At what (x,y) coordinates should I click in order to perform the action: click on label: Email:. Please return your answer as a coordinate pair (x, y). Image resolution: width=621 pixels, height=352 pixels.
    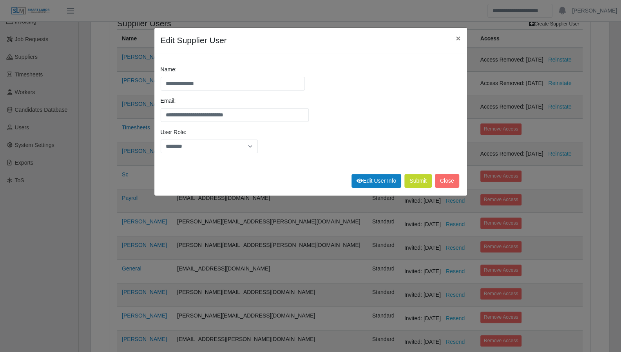
    Looking at the image, I should click on (168, 101).